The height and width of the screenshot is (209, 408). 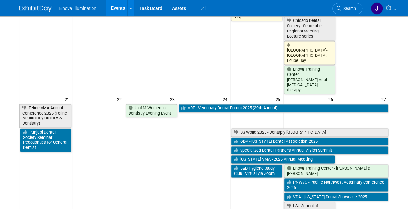 What do you see at coordinates (46, 140) in the screenshot?
I see `a: Punjabi Dental Society Seminar - Pedodontics for General Dentist` at bounding box center [46, 140].